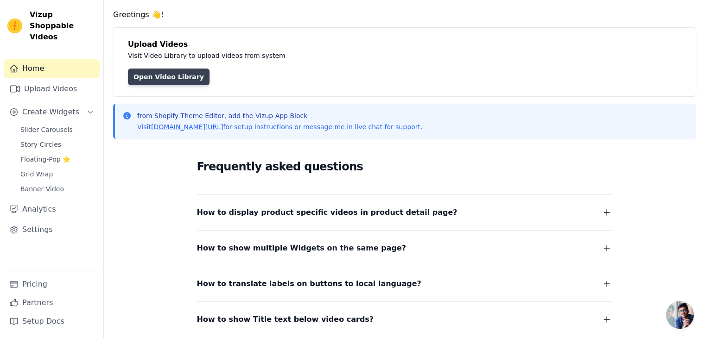  I want to click on a: Slider Carousels, so click(57, 130).